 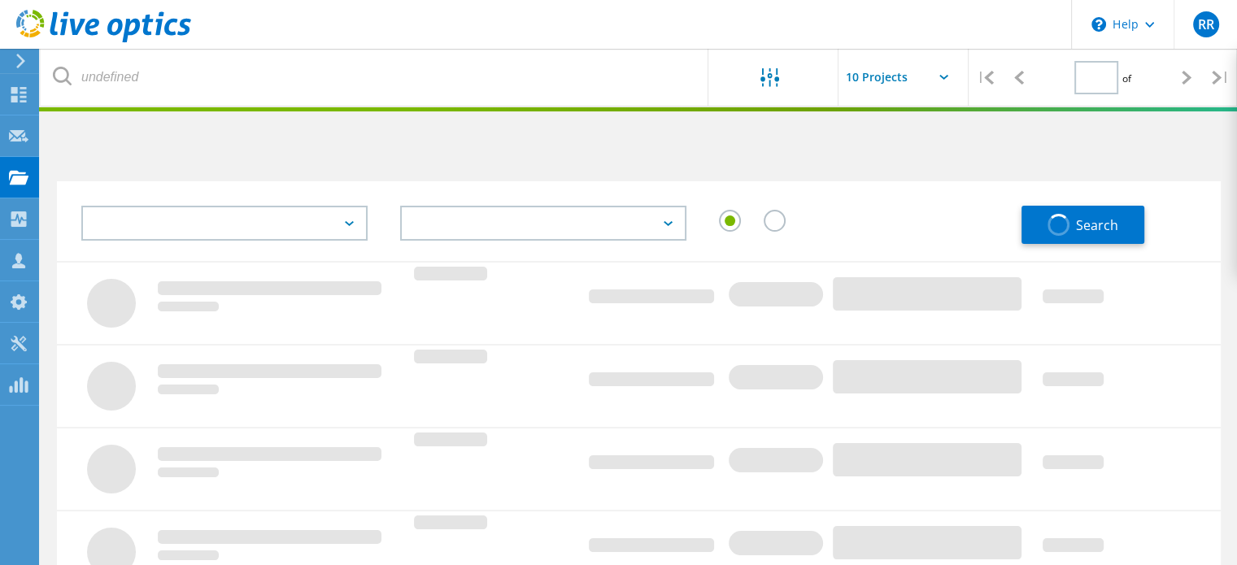 I want to click on button: Search, so click(x=1082, y=224).